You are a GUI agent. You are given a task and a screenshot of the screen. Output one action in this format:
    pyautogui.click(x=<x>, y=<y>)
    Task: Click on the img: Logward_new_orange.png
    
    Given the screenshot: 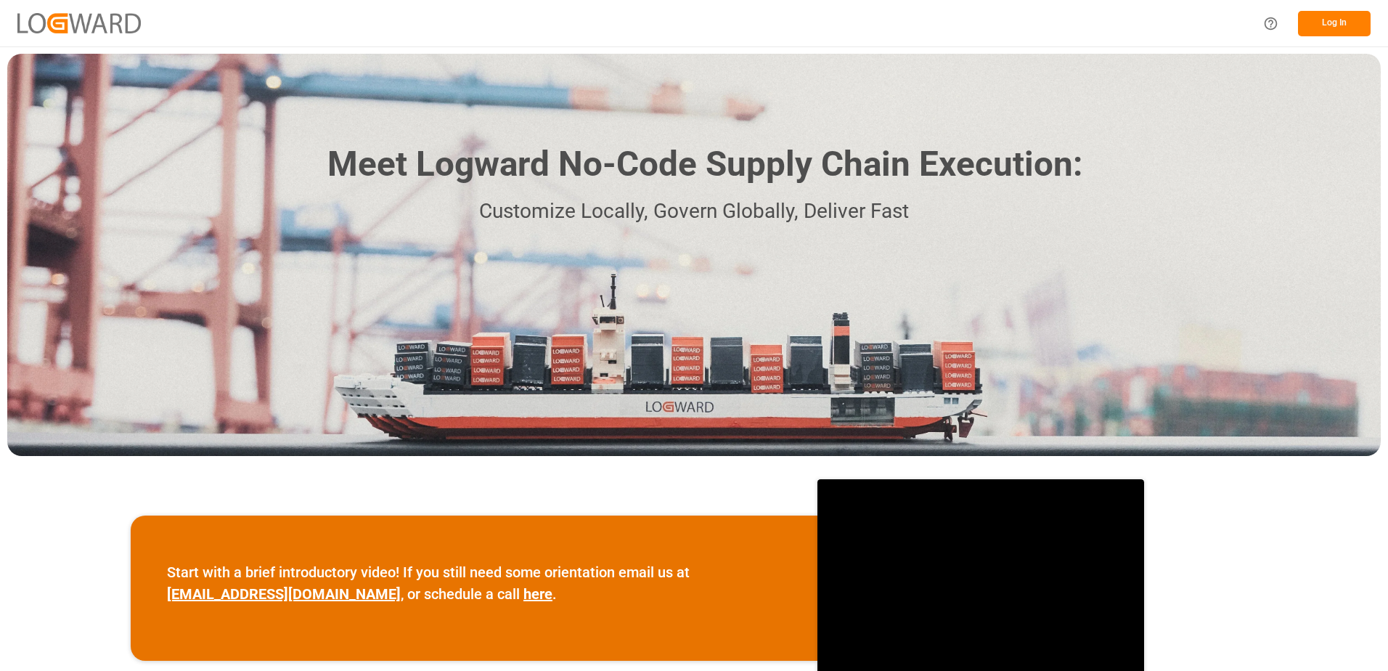 What is the action you would take?
    pyautogui.click(x=79, y=23)
    